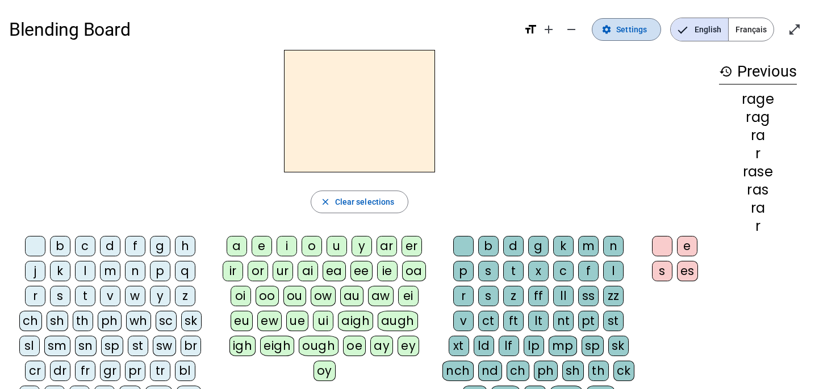 The image size is (815, 389). I want to click on div: w, so click(135, 296).